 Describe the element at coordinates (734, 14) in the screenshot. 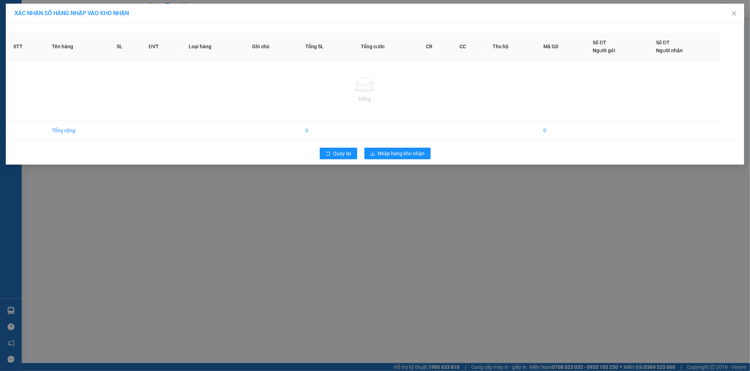

I see `button: Close` at that location.